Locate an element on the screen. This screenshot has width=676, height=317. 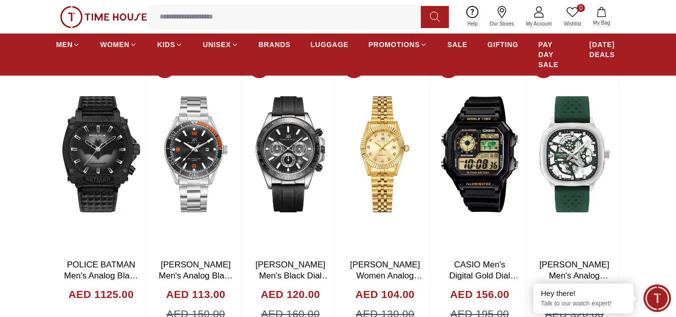
img: POLICE BATMAN Men's Analog Black Dial Watch - PEWGD0022601 is located at coordinates (101, 154).